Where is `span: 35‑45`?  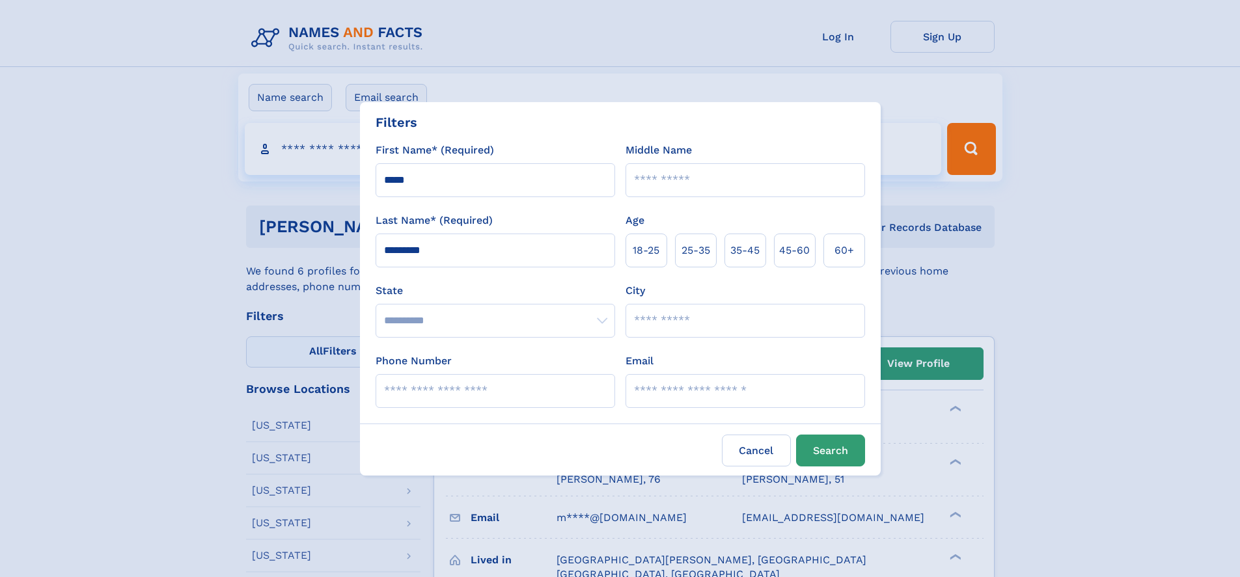 span: 35‑45 is located at coordinates (745, 251).